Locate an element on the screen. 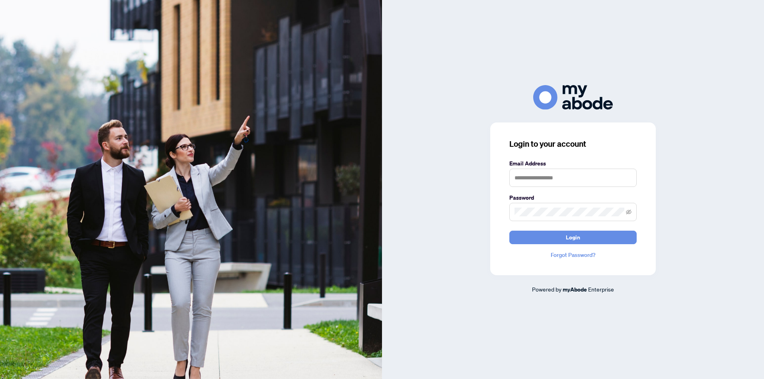 Image resolution: width=764 pixels, height=379 pixels. label: Email Address is located at coordinates (573, 164).